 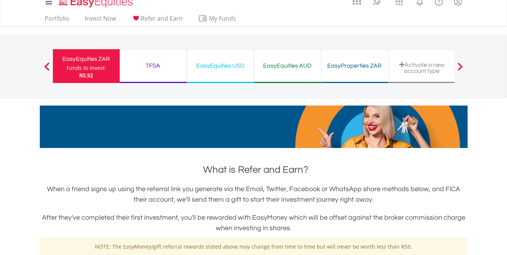 What do you see at coordinates (86, 75) in the screenshot?
I see `span: R0.92` at bounding box center [86, 75].